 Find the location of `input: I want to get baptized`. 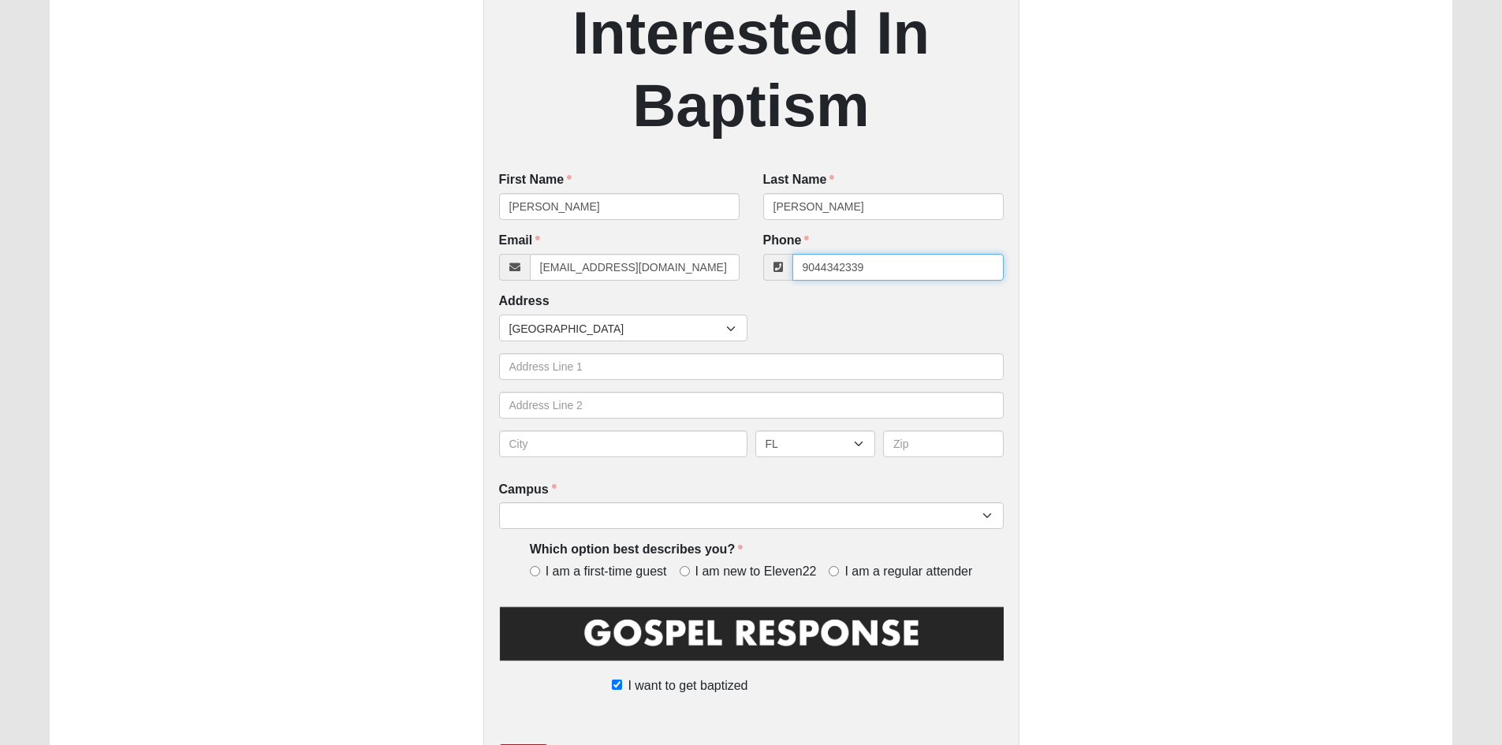

input: I want to get baptized is located at coordinates (617, 684).